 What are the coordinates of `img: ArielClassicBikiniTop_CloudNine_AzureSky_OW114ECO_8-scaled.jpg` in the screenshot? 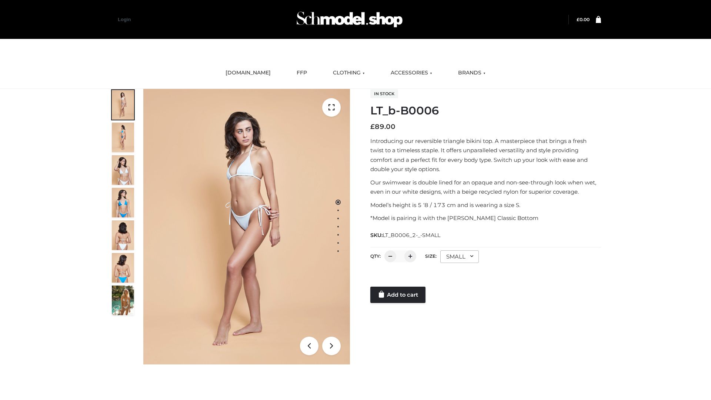 It's located at (123, 268).